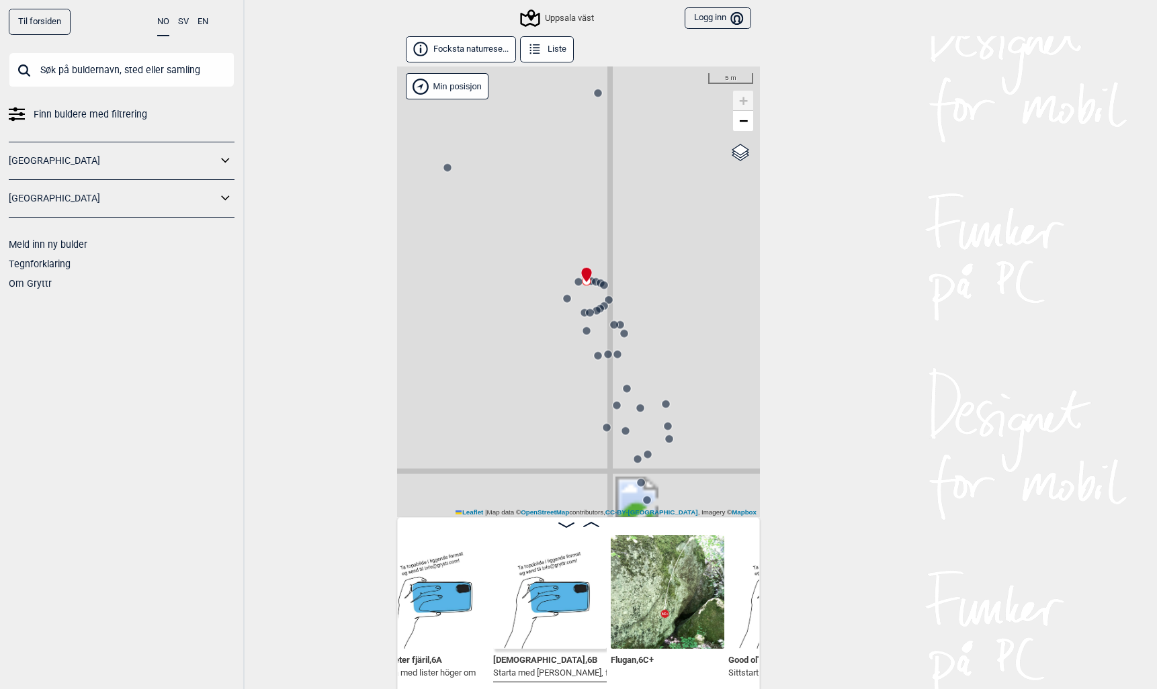 The height and width of the screenshot is (689, 1157). What do you see at coordinates (545, 512) in the screenshot?
I see `a: OpenStreetMap` at bounding box center [545, 512].